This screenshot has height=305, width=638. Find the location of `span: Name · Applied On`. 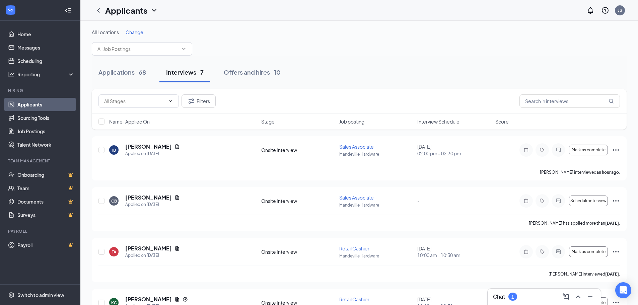

span: Name · Applied On is located at coordinates (129, 122).